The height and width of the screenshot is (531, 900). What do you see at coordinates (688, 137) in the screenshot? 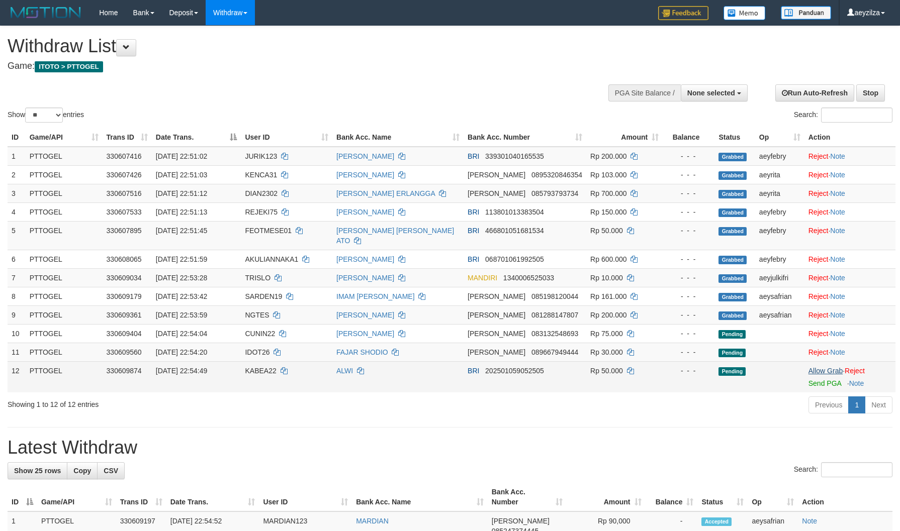
I see `th: Balance` at bounding box center [688, 137].